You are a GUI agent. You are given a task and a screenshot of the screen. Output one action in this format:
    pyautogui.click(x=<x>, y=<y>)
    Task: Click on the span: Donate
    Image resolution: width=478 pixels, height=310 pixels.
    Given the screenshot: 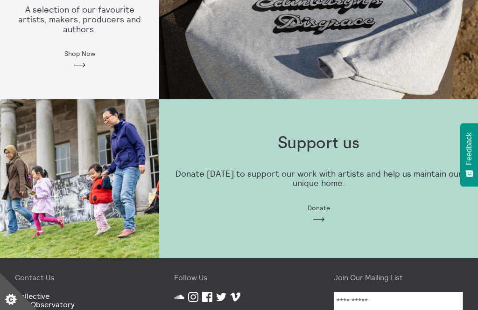 What is the action you would take?
    pyautogui.click(x=319, y=208)
    